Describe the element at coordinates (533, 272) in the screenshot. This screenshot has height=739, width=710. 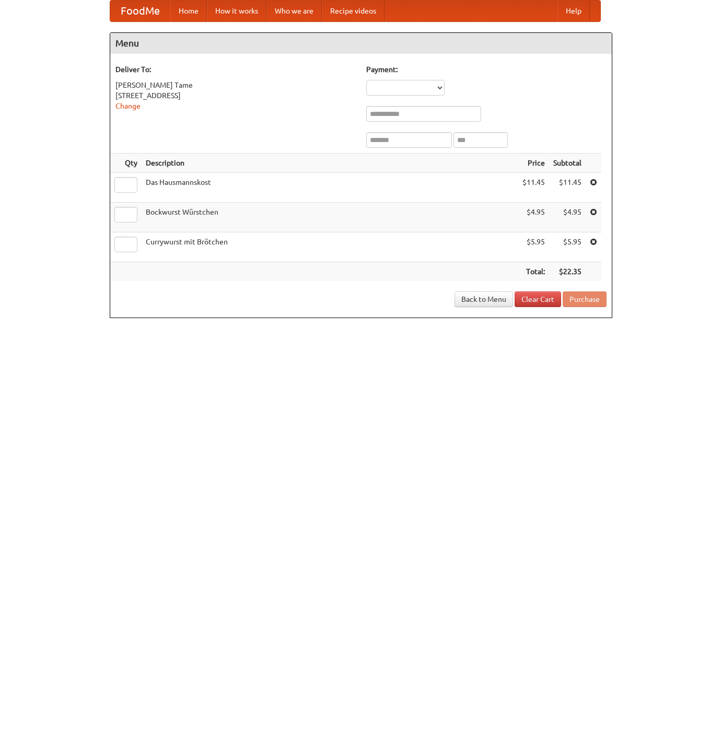
I see `th: Total:` at that location.